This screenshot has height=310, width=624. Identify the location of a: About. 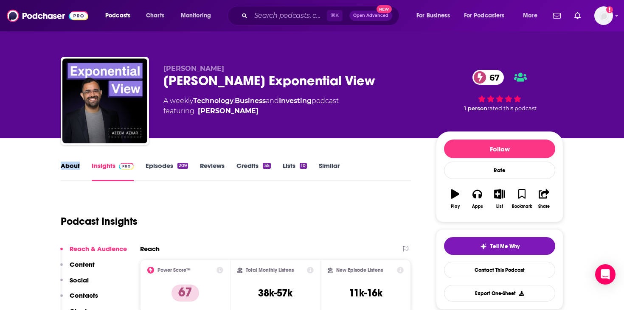
(70, 172).